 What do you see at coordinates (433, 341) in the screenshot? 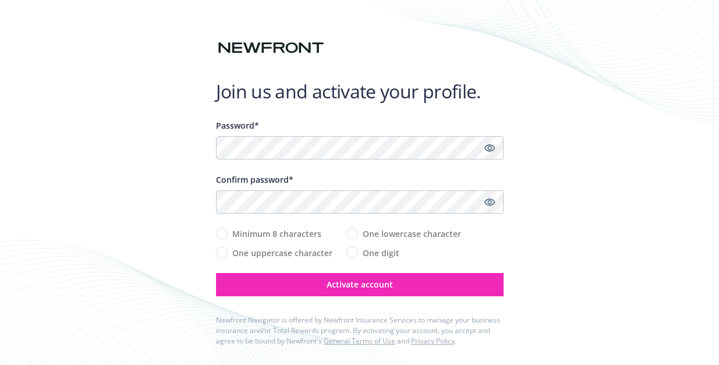
I see `a: Privacy Policy` at bounding box center [433, 341].